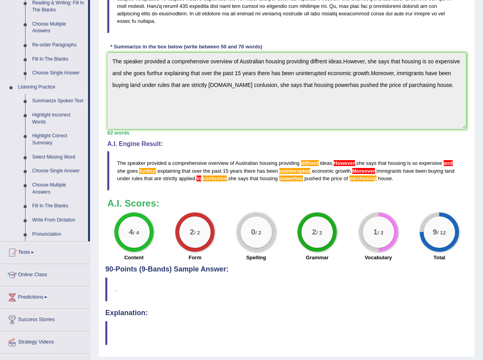  I want to click on span: The, so click(121, 163).